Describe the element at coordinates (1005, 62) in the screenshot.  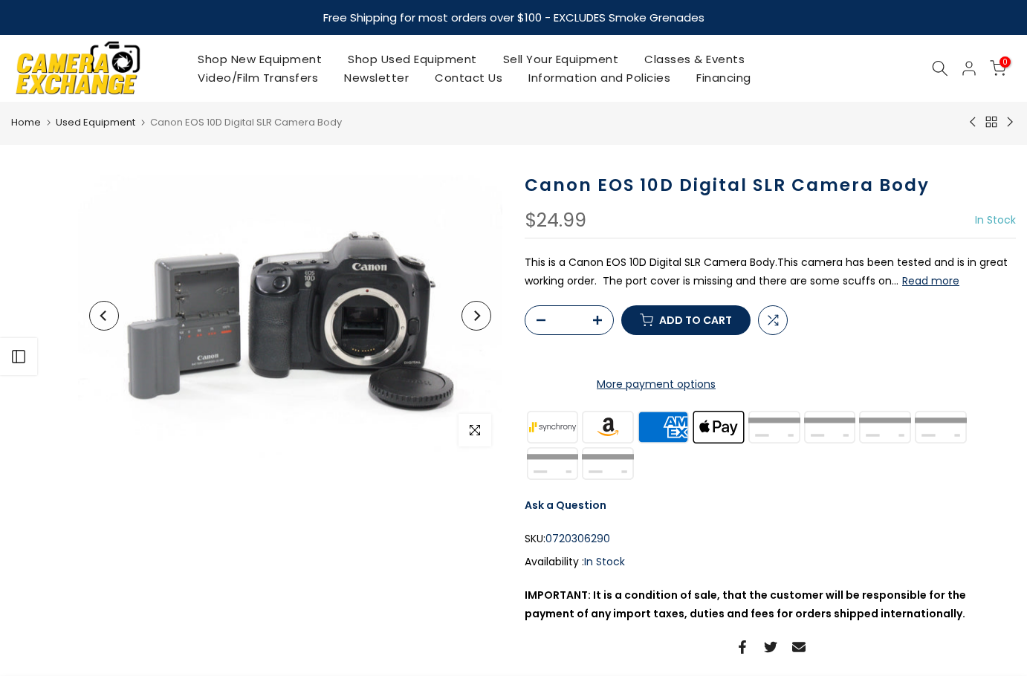
I see `span: 0` at that location.